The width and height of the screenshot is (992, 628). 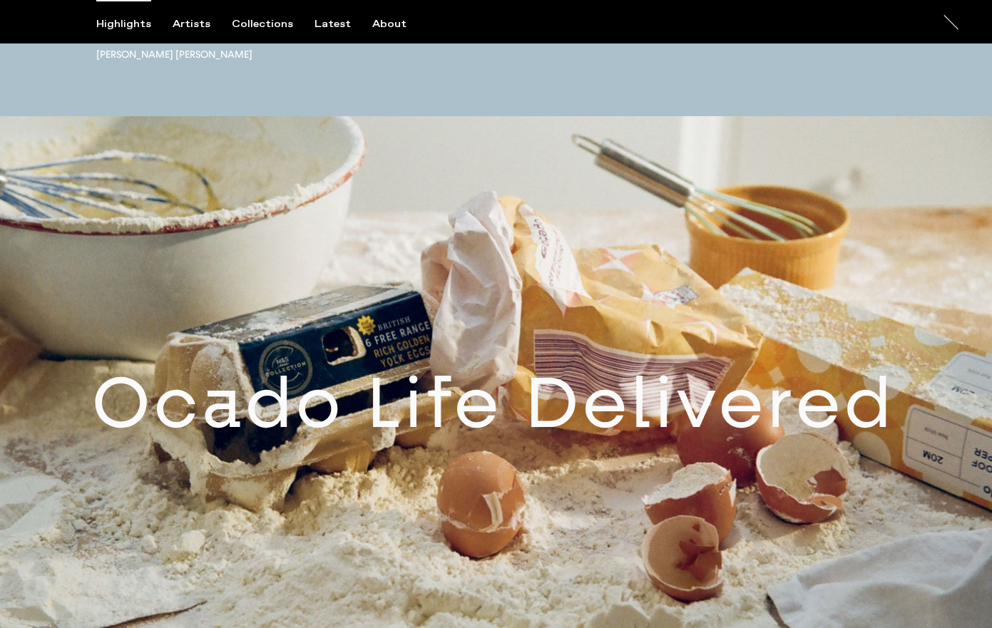 What do you see at coordinates (202, 24) in the screenshot?
I see `button: Artists` at bounding box center [202, 24].